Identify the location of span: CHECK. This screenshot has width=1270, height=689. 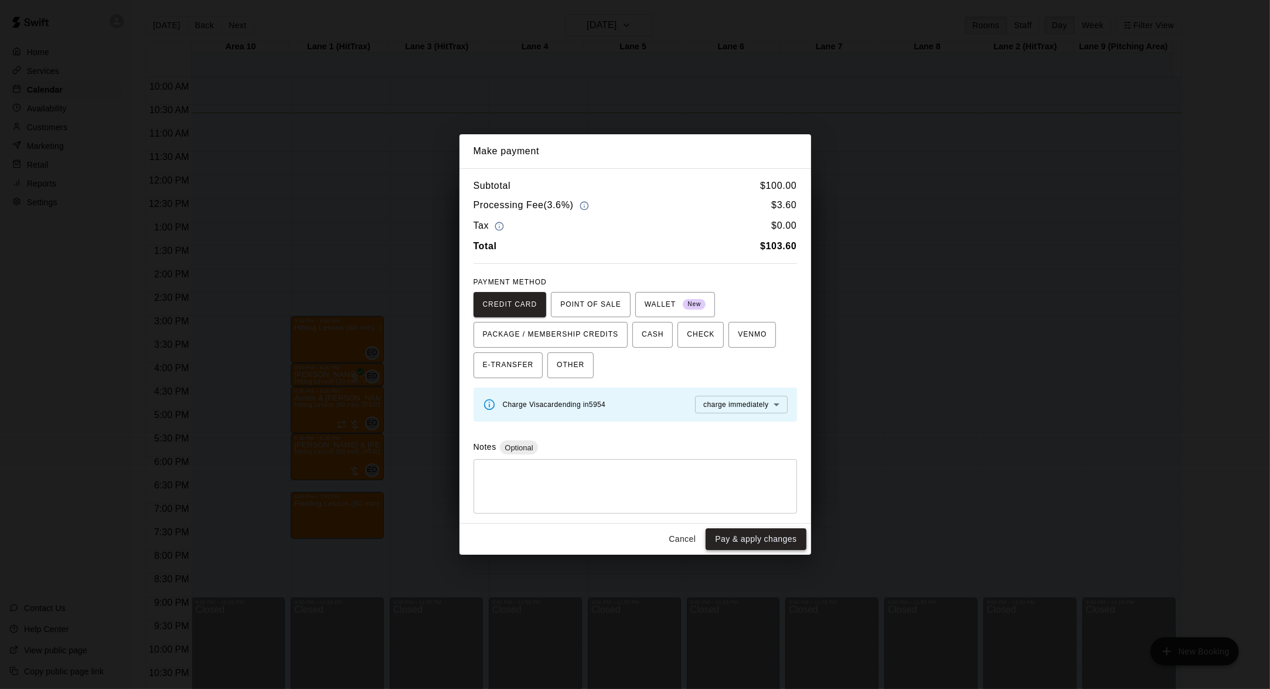
(701, 335).